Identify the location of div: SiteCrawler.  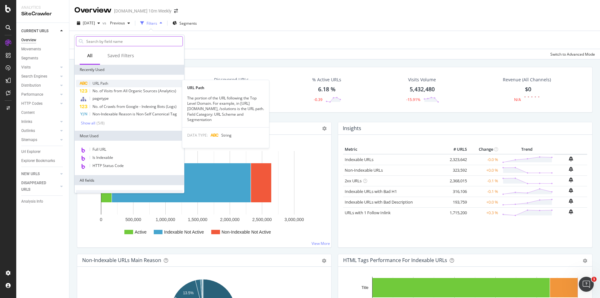
(42, 14).